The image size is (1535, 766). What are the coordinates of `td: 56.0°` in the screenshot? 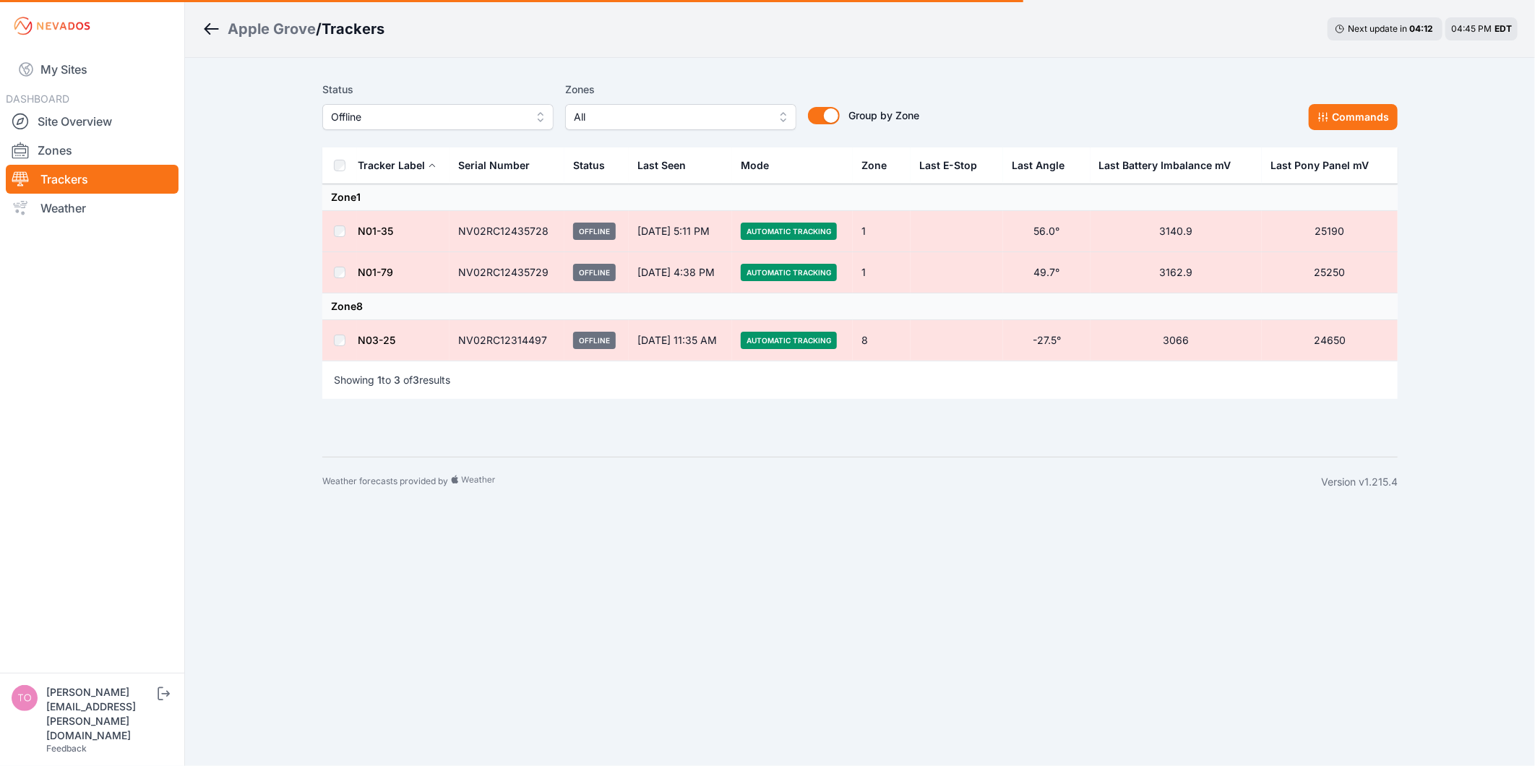 It's located at (1046, 231).